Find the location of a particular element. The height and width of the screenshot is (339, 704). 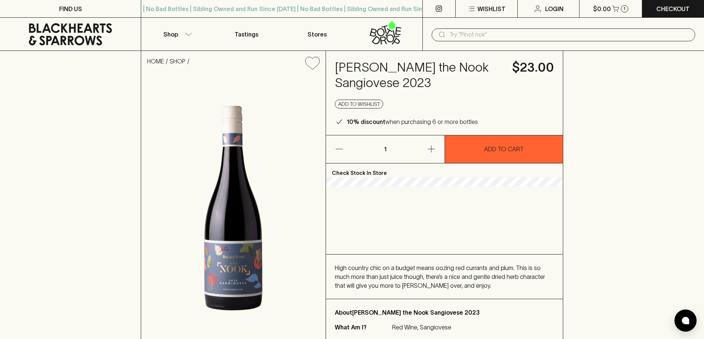

p: FIND US is located at coordinates (71, 9).